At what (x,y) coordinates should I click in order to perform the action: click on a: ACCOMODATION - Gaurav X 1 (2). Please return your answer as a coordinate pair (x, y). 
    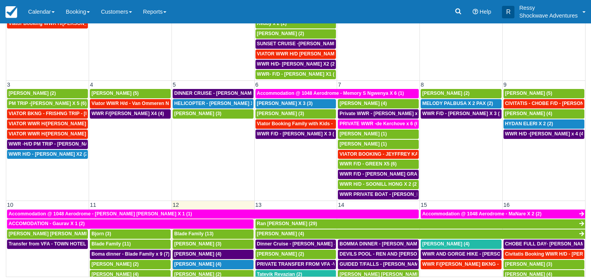
    Looking at the image, I should click on (130, 224).